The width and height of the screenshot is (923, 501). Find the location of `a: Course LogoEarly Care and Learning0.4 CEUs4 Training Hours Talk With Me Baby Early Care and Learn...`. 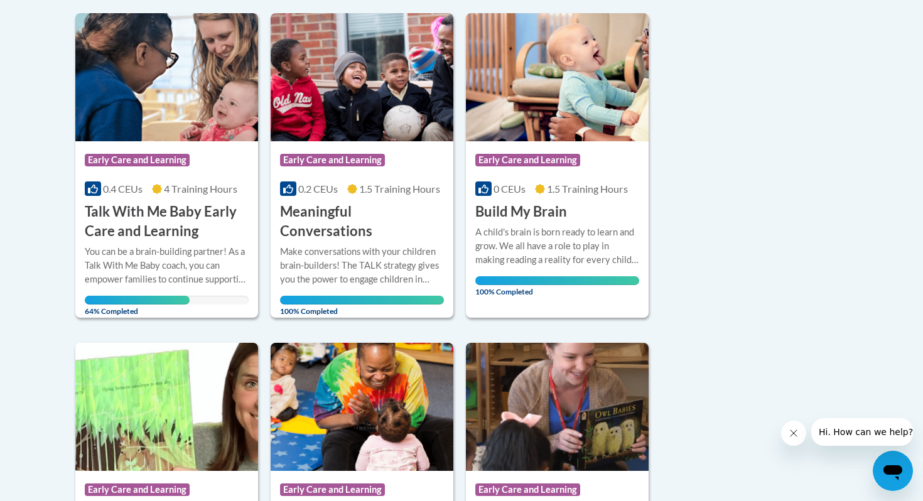

a: Course LogoEarly Care and Learning0.4 CEUs4 Training Hours Talk With Me Baby Early Care and Learn... is located at coordinates (166, 165).